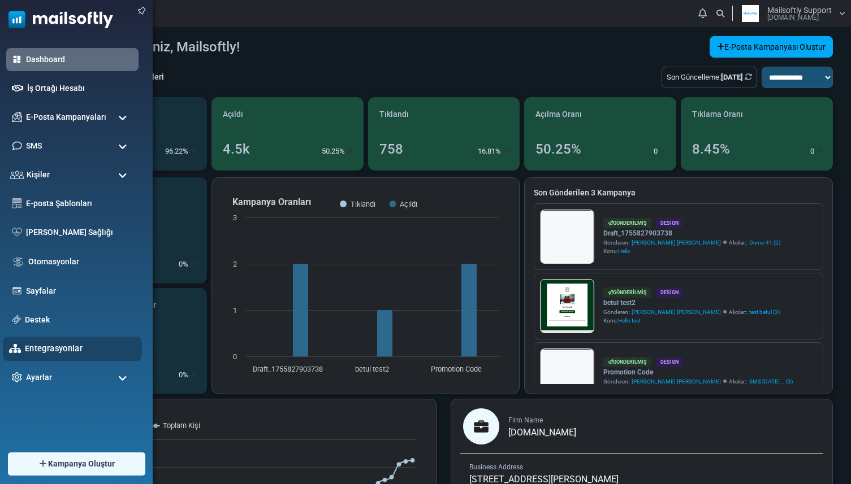 The image size is (851, 484). What do you see at coordinates (235, 357) in the screenshot?
I see `text: 0` at bounding box center [235, 357].